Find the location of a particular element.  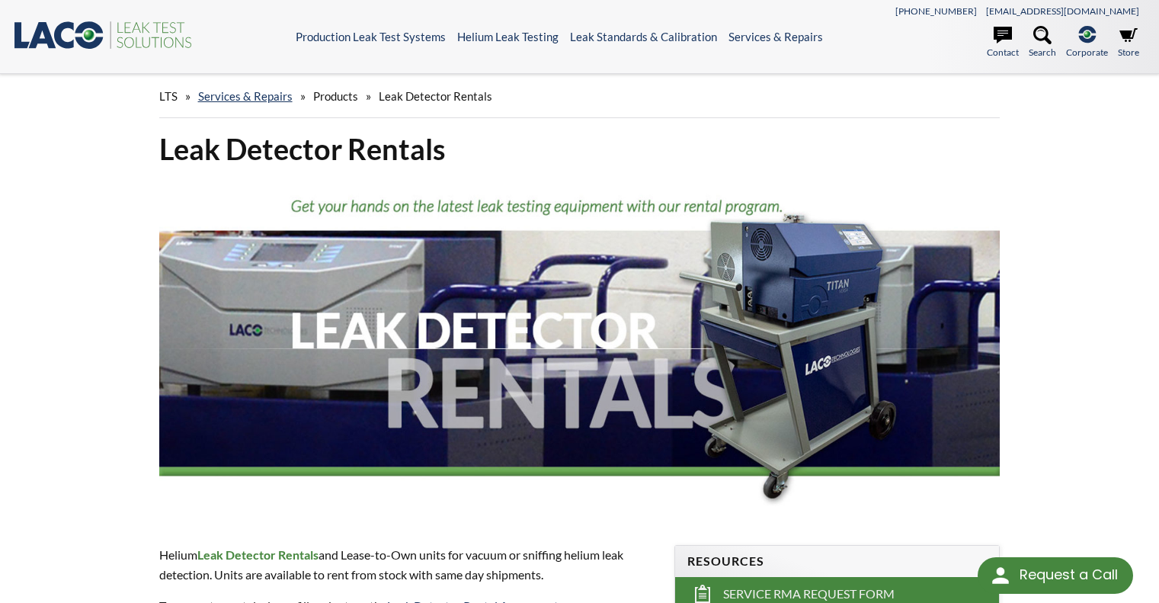

a: Contact is located at coordinates (1003, 43).